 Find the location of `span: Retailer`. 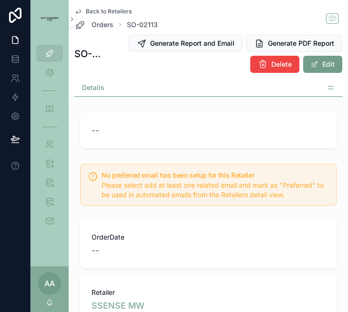

span: Retailer is located at coordinates (208, 293).